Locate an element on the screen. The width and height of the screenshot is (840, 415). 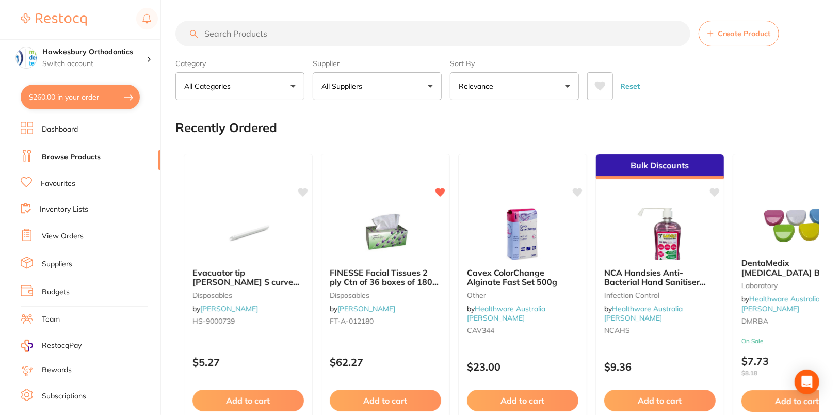
p: All Suppliers is located at coordinates (343, 86).